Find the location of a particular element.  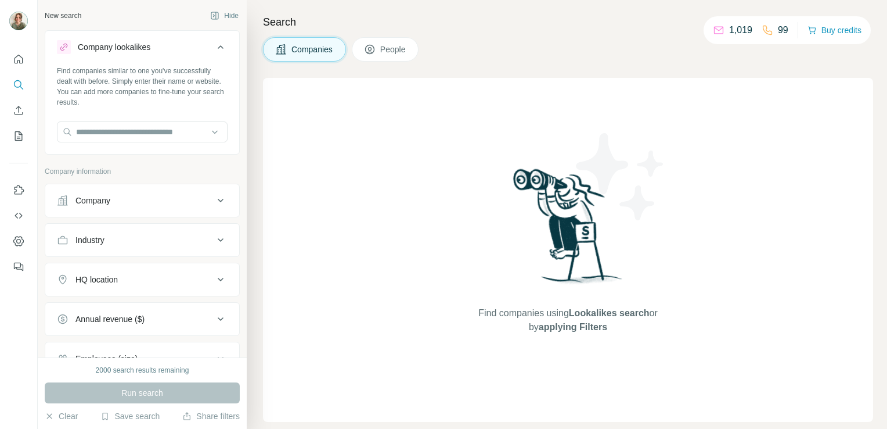

button: Company lookalikes is located at coordinates (142, 49).